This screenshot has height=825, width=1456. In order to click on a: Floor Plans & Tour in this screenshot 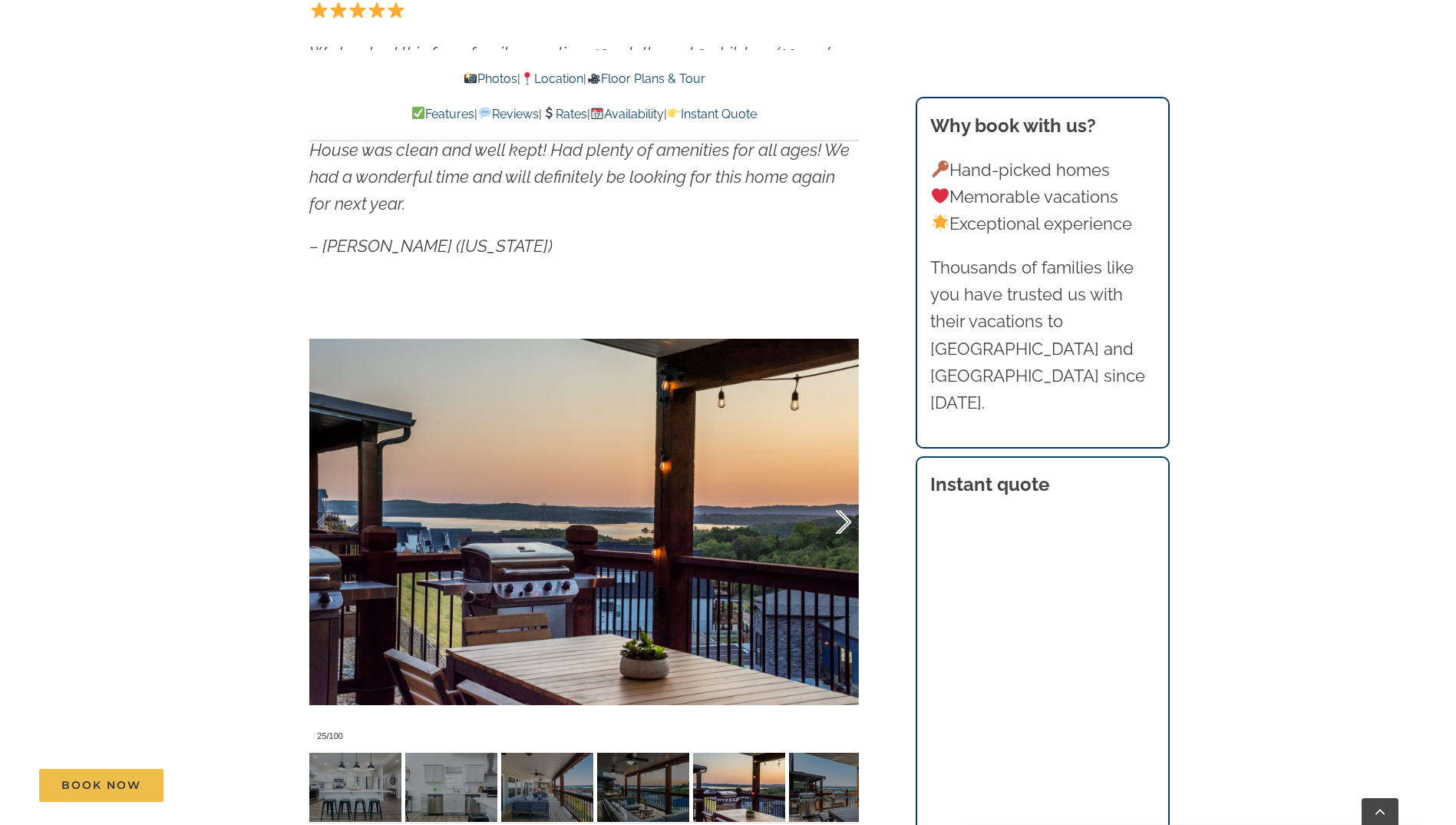, I will do `click(646, 78)`.